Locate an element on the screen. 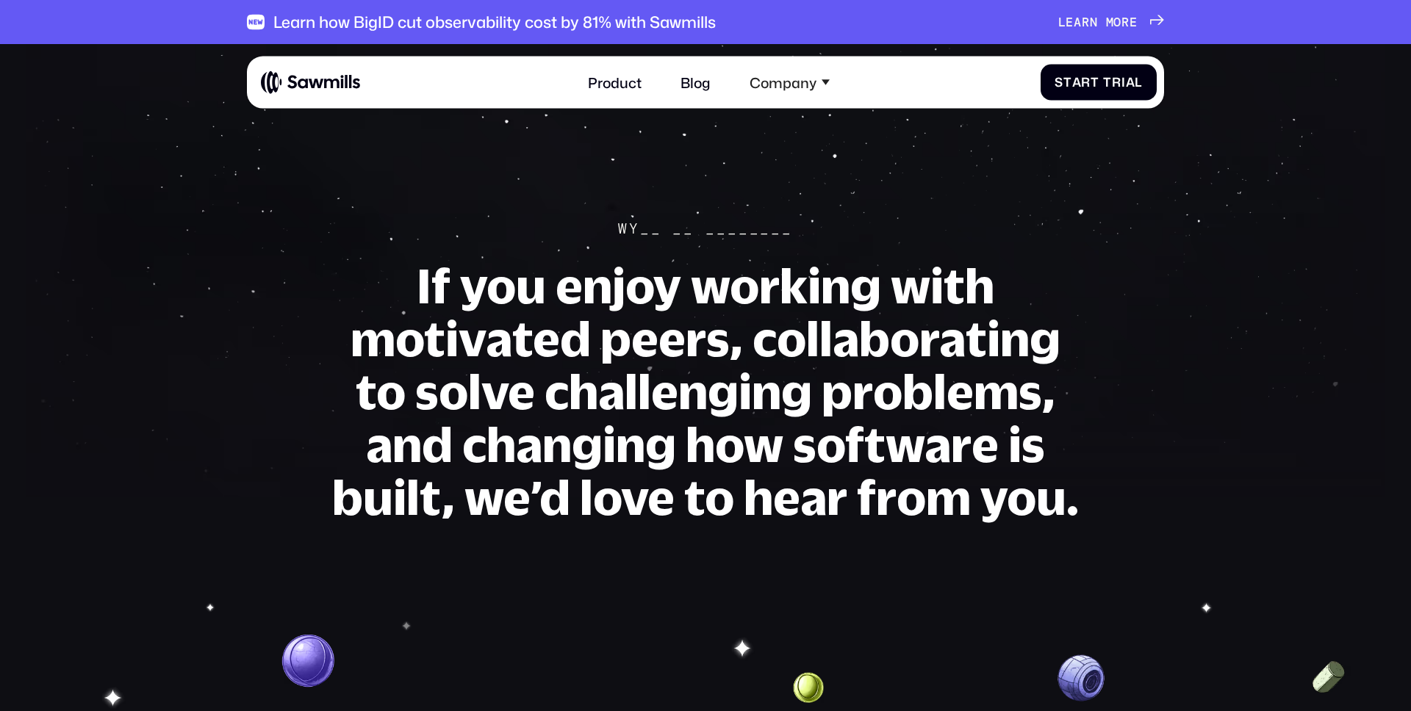 This screenshot has height=711, width=1411. a: Blog is located at coordinates (696, 82).